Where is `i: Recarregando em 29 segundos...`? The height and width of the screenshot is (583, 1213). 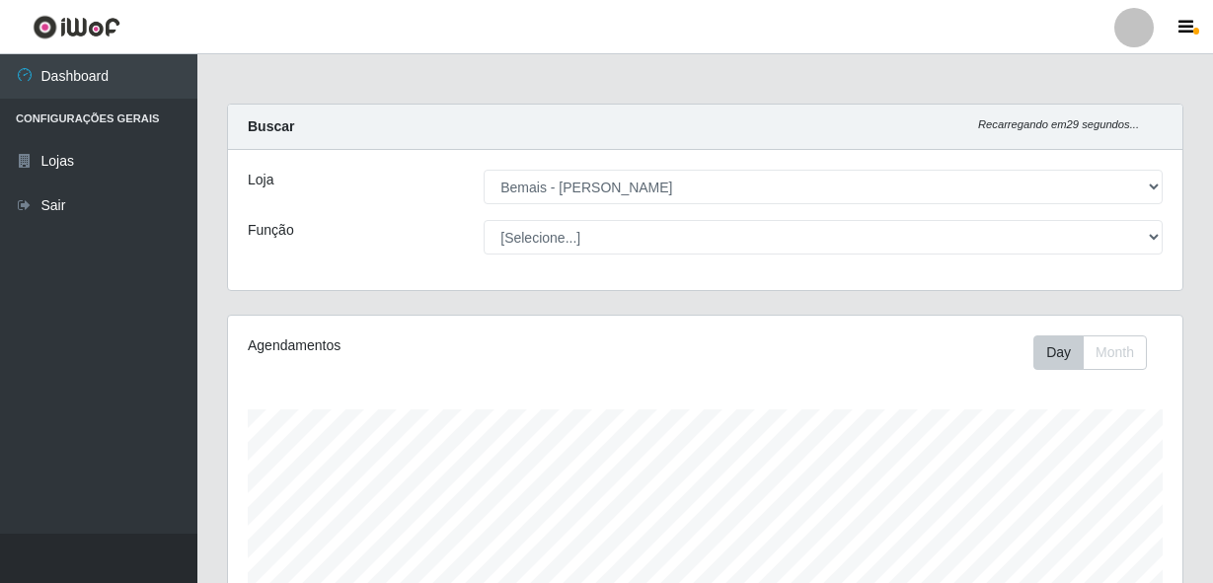 i: Recarregando em 29 segundos... is located at coordinates (1058, 124).